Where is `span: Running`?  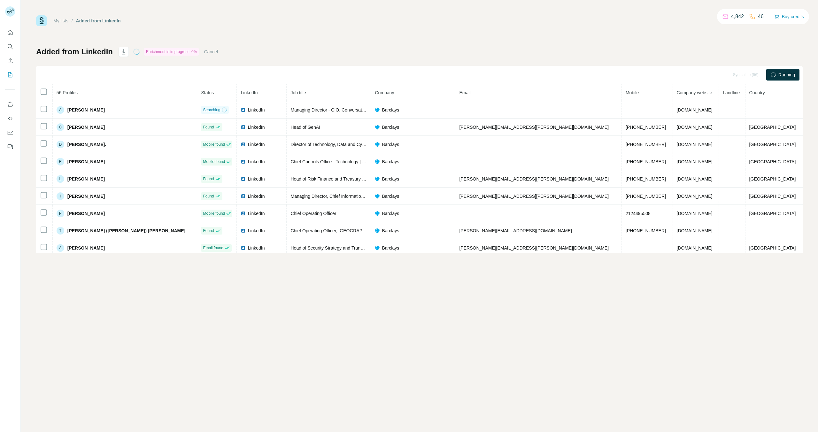 span: Running is located at coordinates (787, 75).